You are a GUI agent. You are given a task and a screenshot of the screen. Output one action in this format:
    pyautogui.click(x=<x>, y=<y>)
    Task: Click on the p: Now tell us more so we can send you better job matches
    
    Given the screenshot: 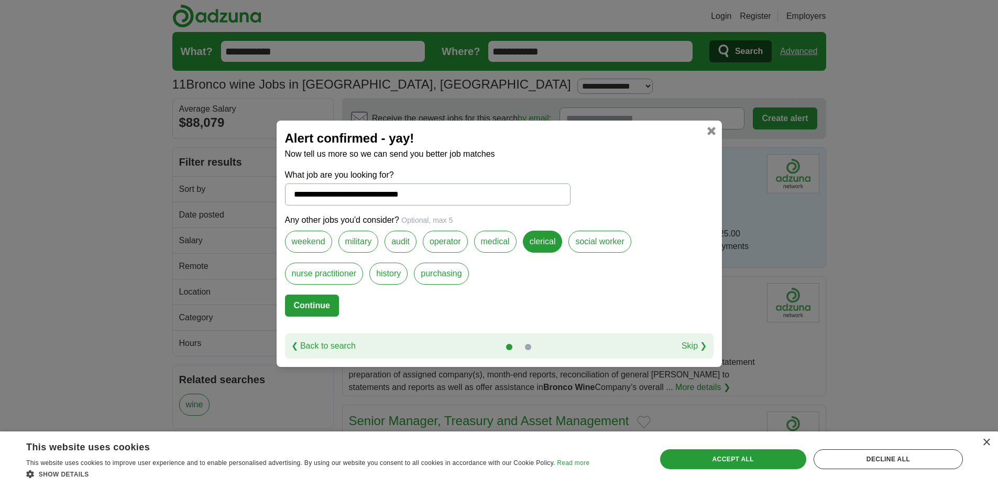 What is the action you would take?
    pyautogui.click(x=499, y=154)
    